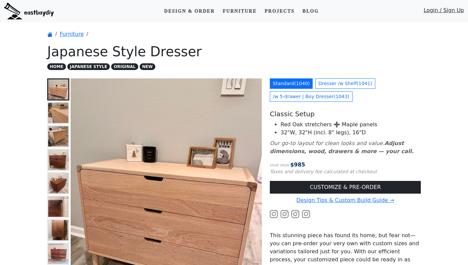 The image size is (468, 265). What do you see at coordinates (58, 160) in the screenshot?
I see `img: Japanese Style Walnut Boy Dresser - Front` at bounding box center [58, 160].